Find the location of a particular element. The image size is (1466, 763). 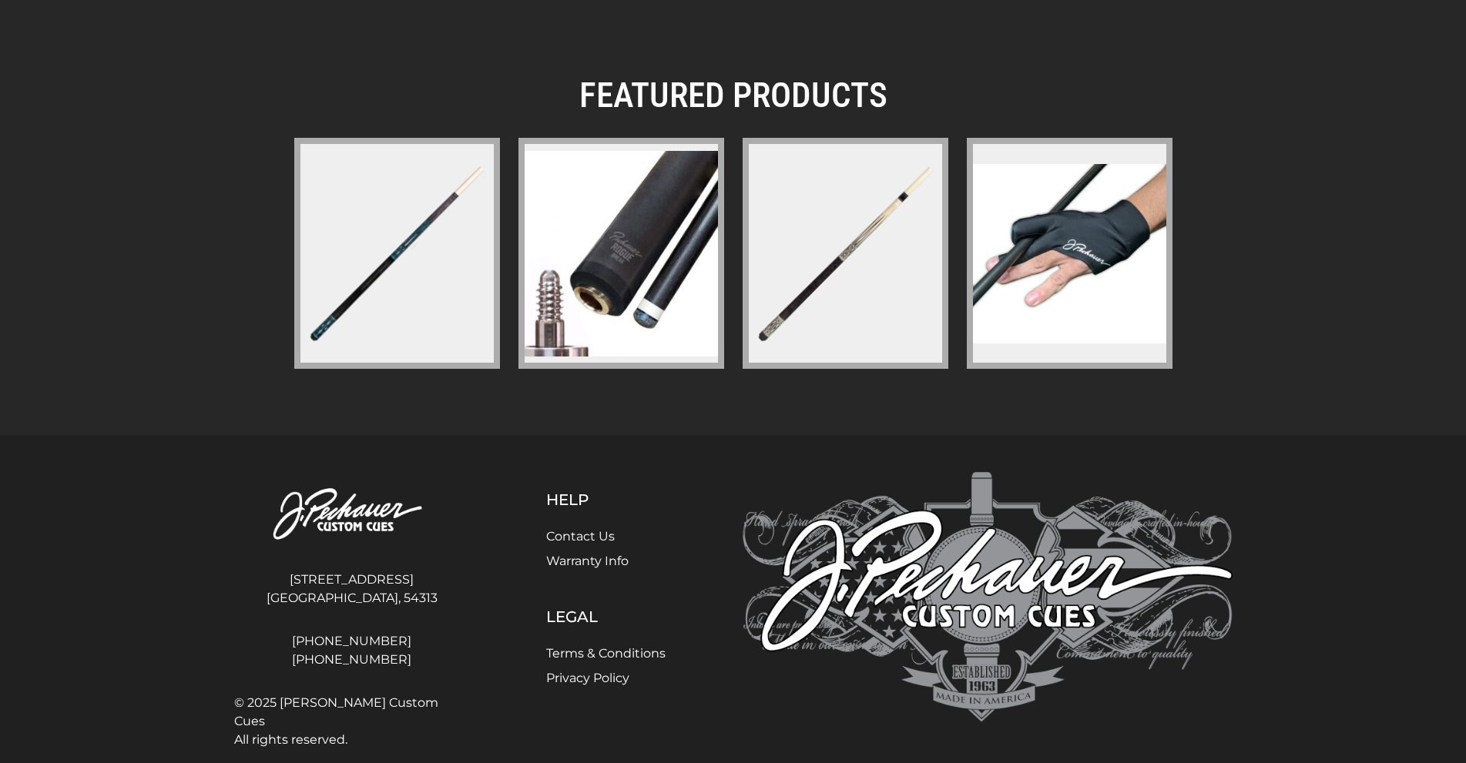

a: Privacy Policy is located at coordinates (588, 678).